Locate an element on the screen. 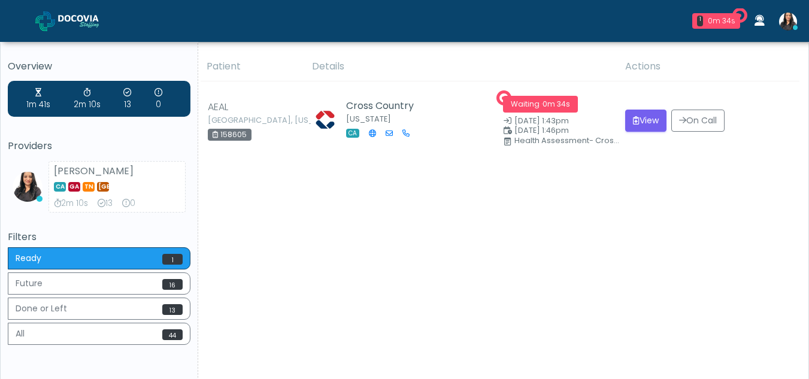  a: Docovia is located at coordinates (77, 20).